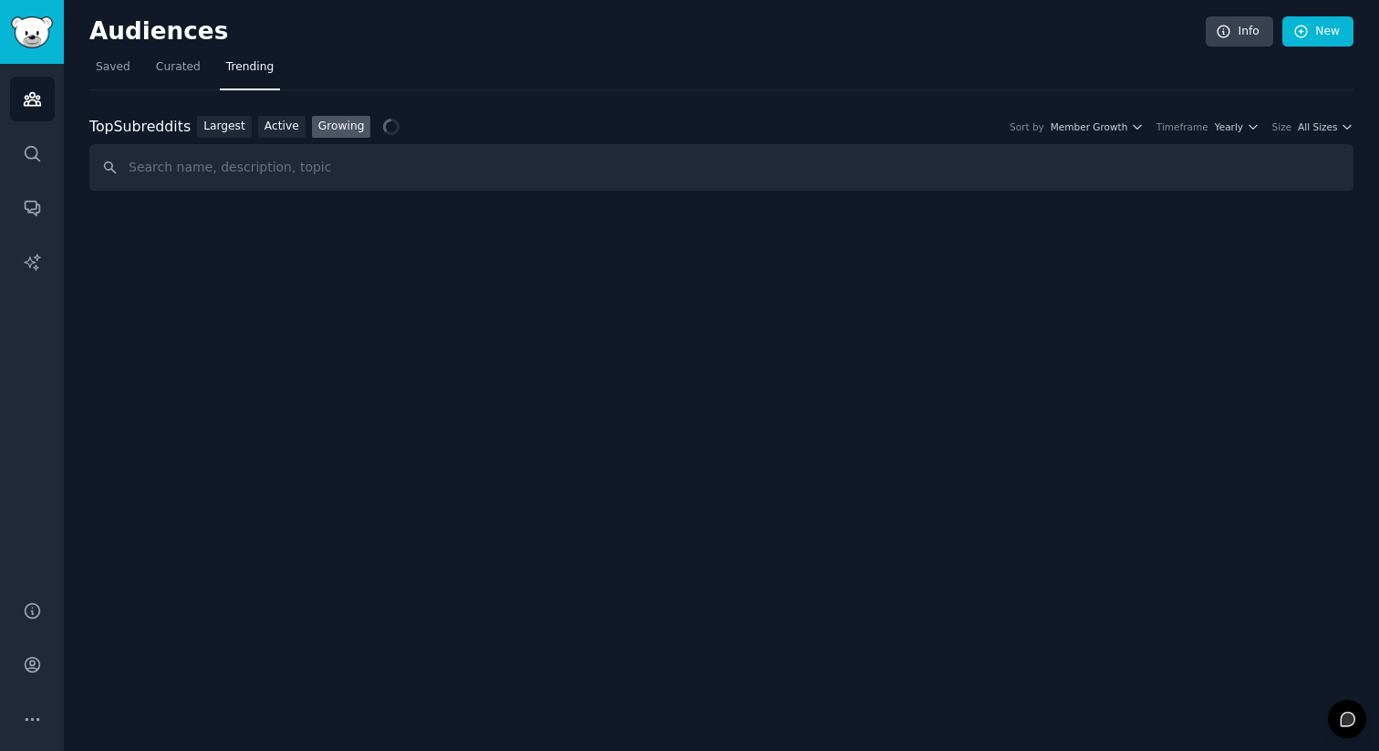 Image resolution: width=1379 pixels, height=751 pixels. I want to click on a: Curated, so click(178, 71).